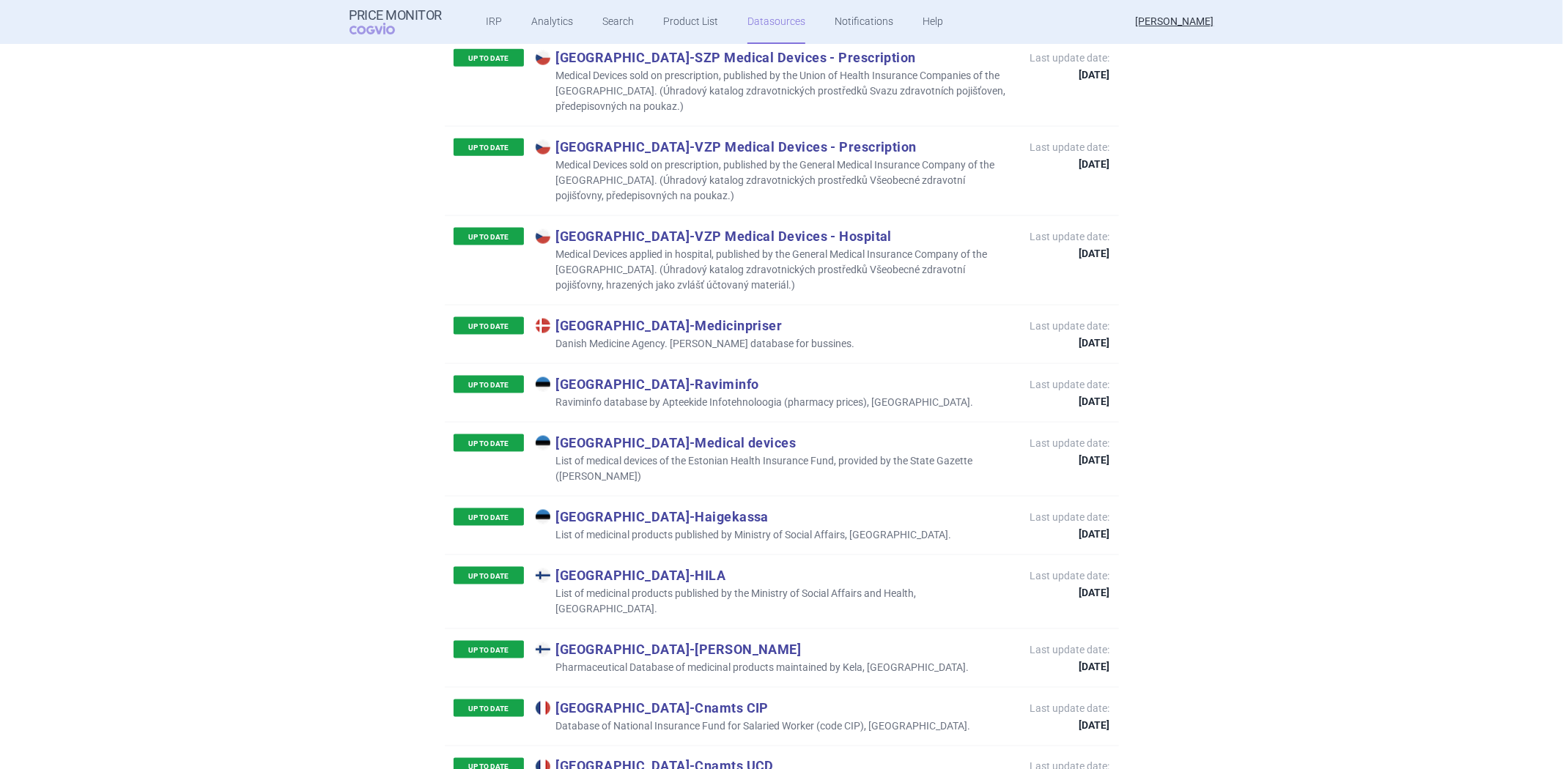  I want to click on p: List of medicinal products published by the Ministry of Social Affairs and Health, [GEOGRAPHIC_DA..., so click(775, 602).